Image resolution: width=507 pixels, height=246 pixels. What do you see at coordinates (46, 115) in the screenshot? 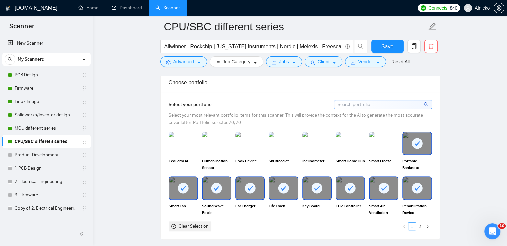
I see `a: Solidworks/Inventor design` at bounding box center [46, 115].